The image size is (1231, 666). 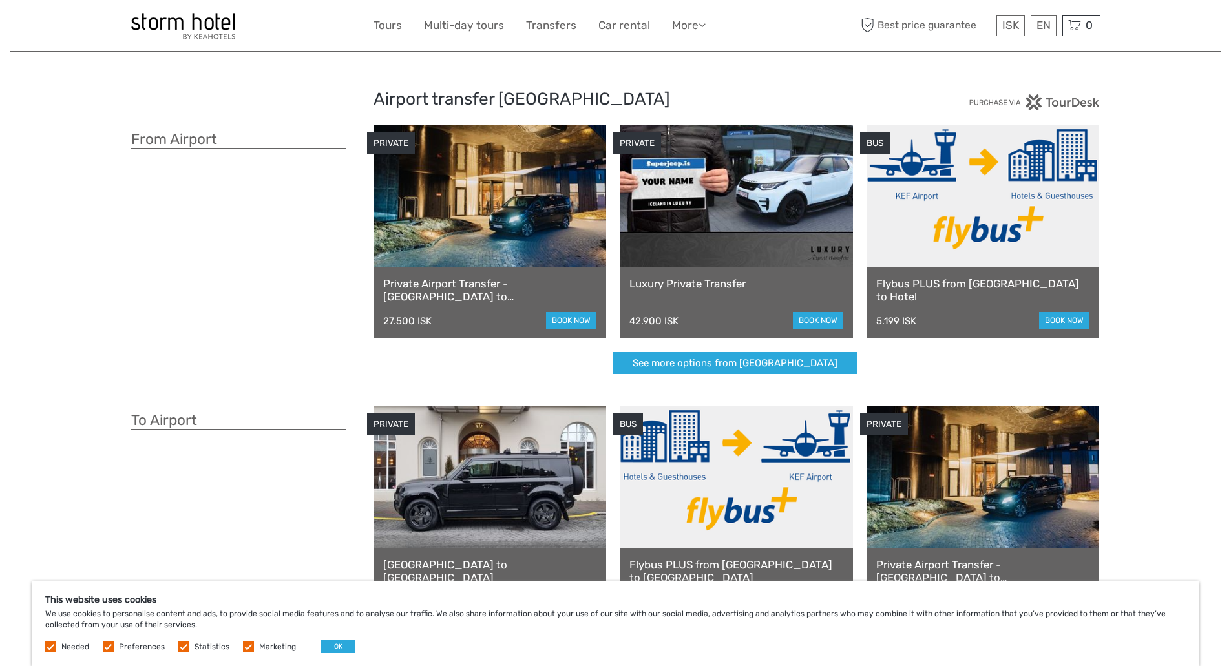 I want to click on a: Car rental, so click(x=624, y=25).